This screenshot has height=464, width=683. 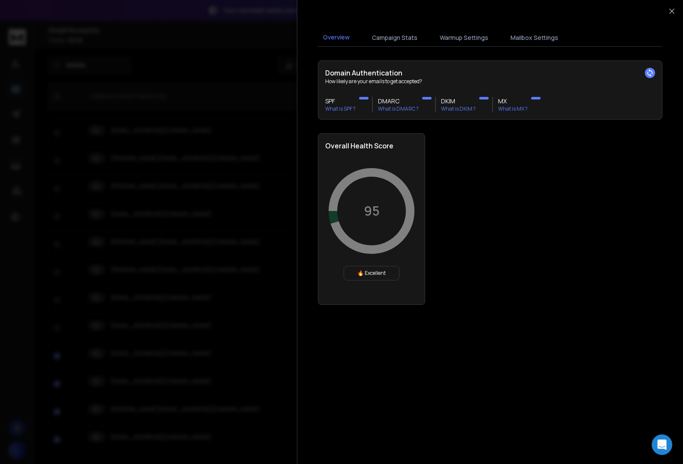 What do you see at coordinates (336, 38) in the screenshot?
I see `button: Overview` at bounding box center [336, 38].